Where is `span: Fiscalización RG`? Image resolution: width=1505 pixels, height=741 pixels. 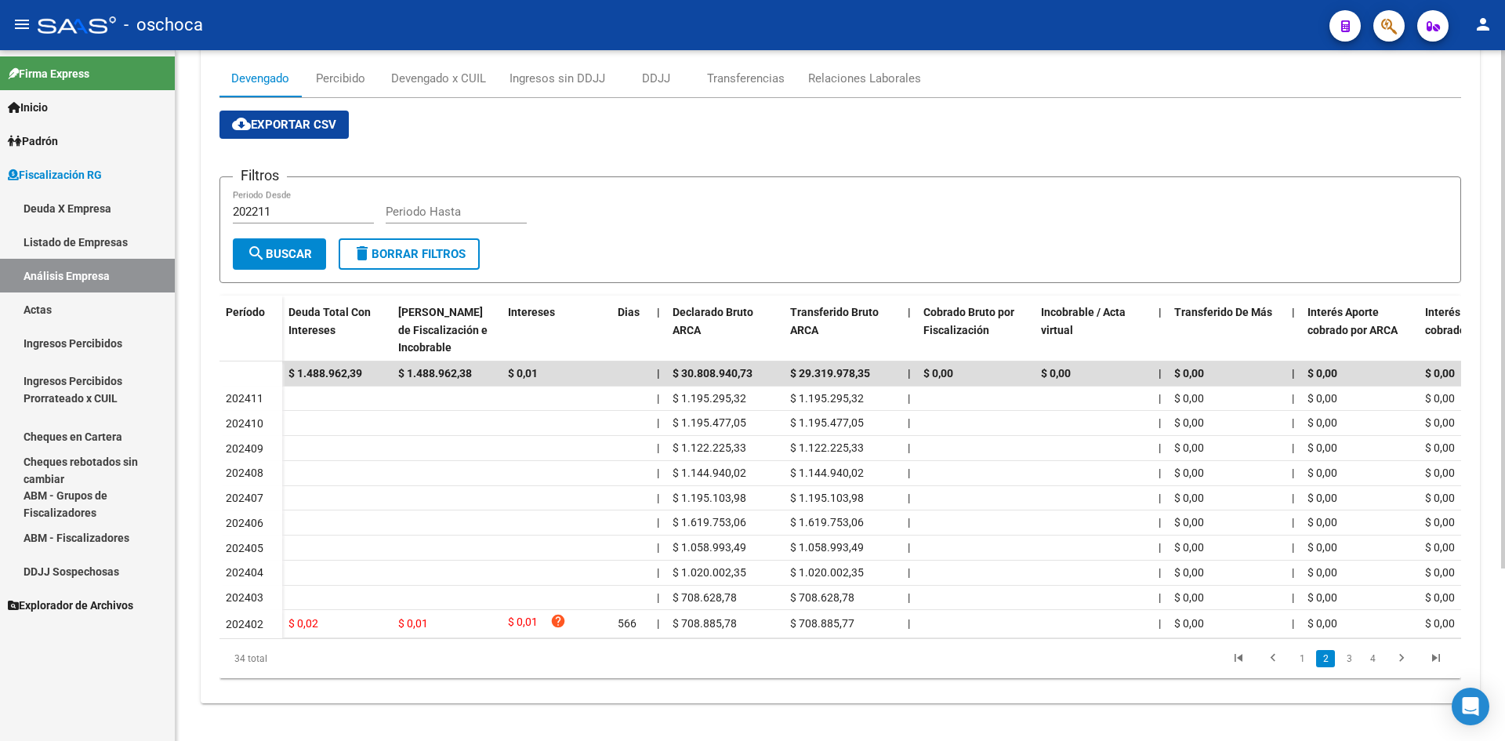
span: Fiscalización RG is located at coordinates (55, 175).